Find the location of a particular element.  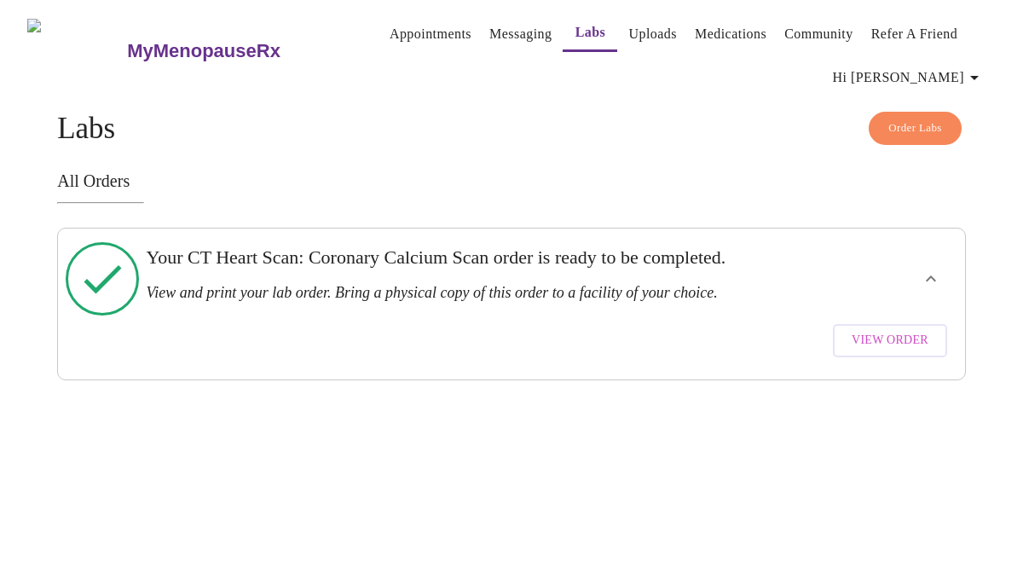

button: Uploads is located at coordinates (652, 34).